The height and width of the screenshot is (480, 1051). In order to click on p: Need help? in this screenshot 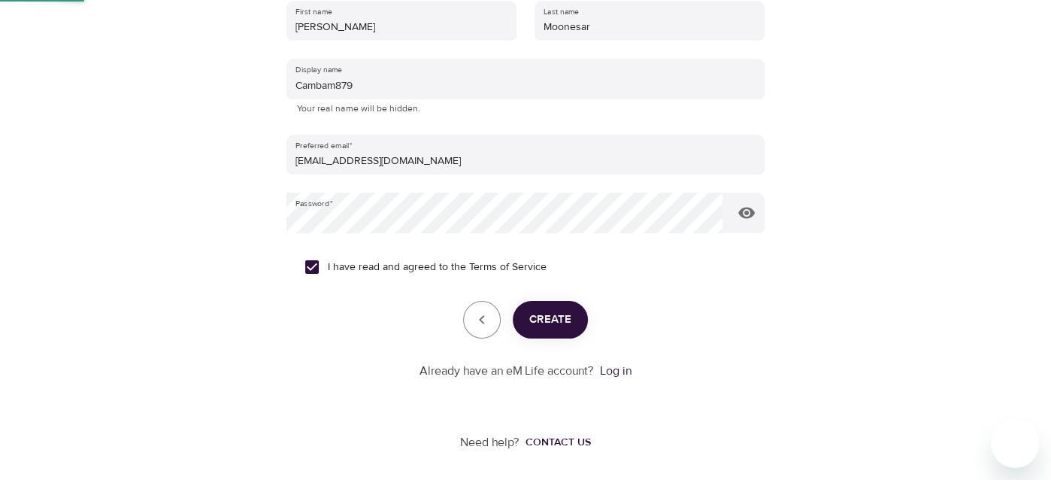, I will do `click(489, 442)`.